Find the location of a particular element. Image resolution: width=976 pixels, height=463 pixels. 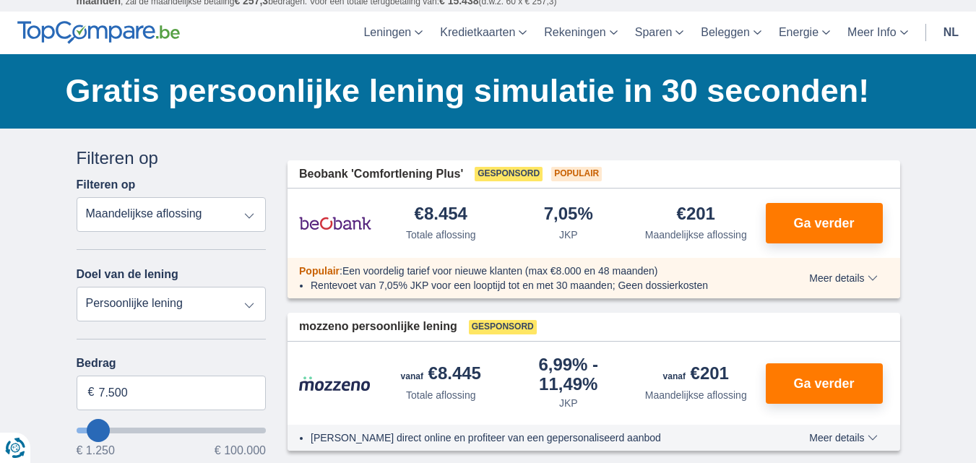

a: Beleggen is located at coordinates (731, 33).